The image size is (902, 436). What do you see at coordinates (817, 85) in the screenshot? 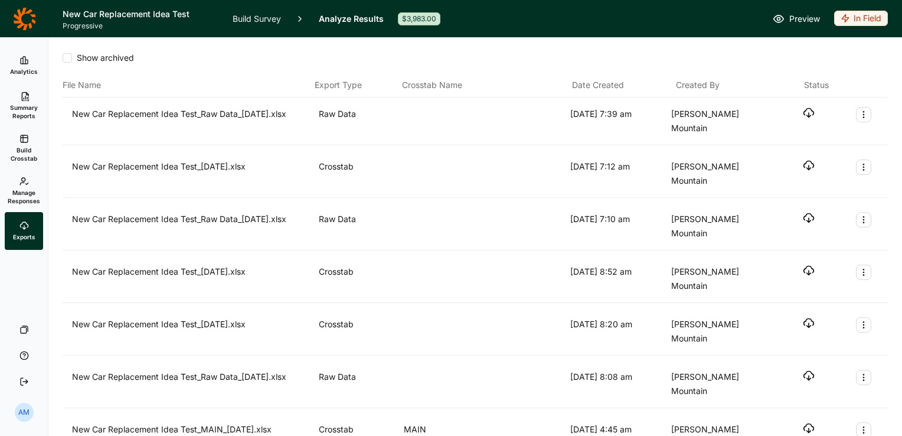
I see `div: Status` at bounding box center [817, 85].